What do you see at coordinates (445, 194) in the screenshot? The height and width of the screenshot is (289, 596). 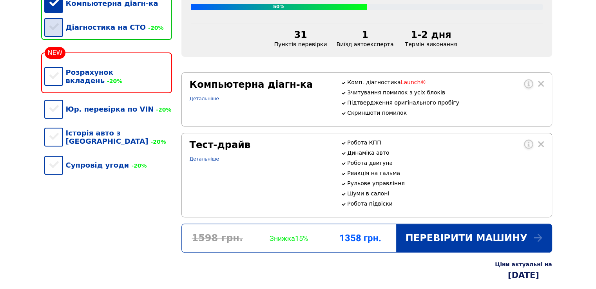 I see `p: Шуми в салоні` at bounding box center [445, 194].